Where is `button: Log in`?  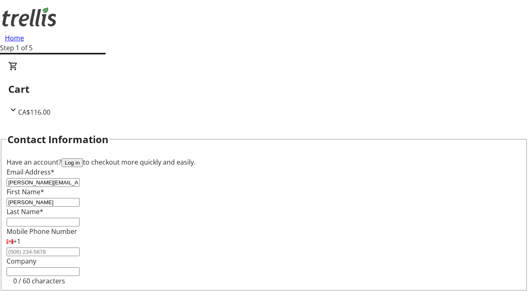 button: Log in is located at coordinates (72, 163).